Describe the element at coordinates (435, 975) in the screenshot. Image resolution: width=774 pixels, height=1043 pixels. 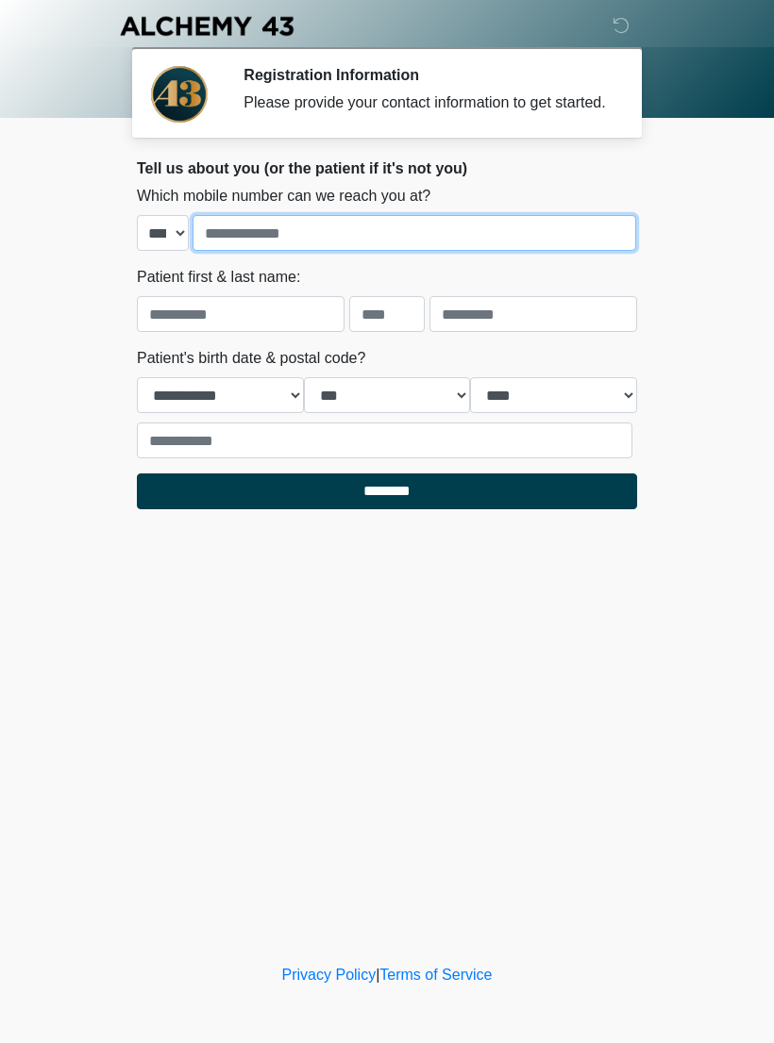
I see `a: Terms of Service` at that location.